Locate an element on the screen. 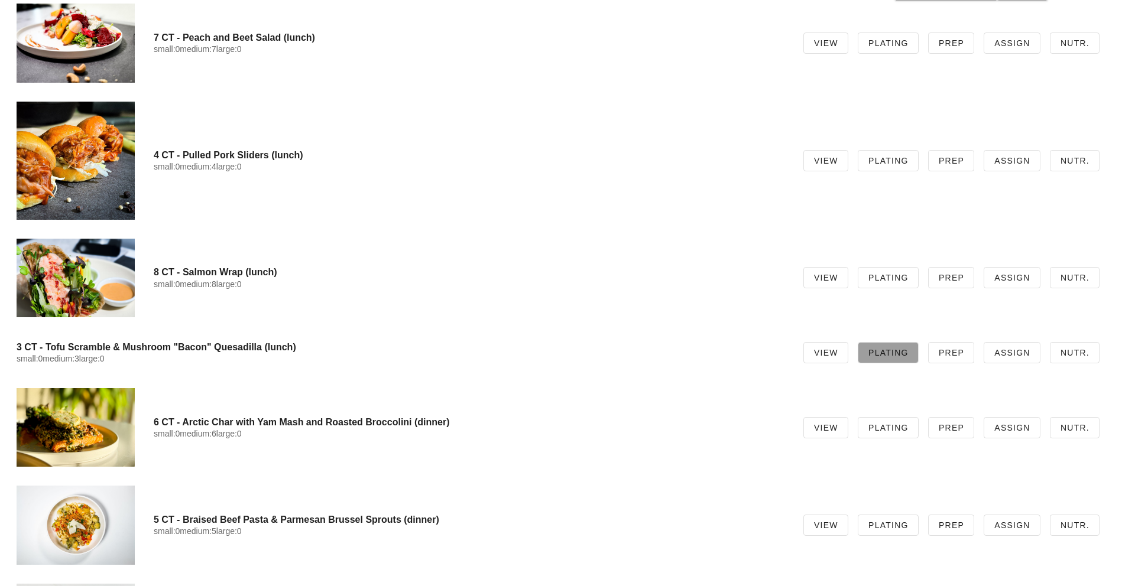  span: medium:6 is located at coordinates (197, 434).